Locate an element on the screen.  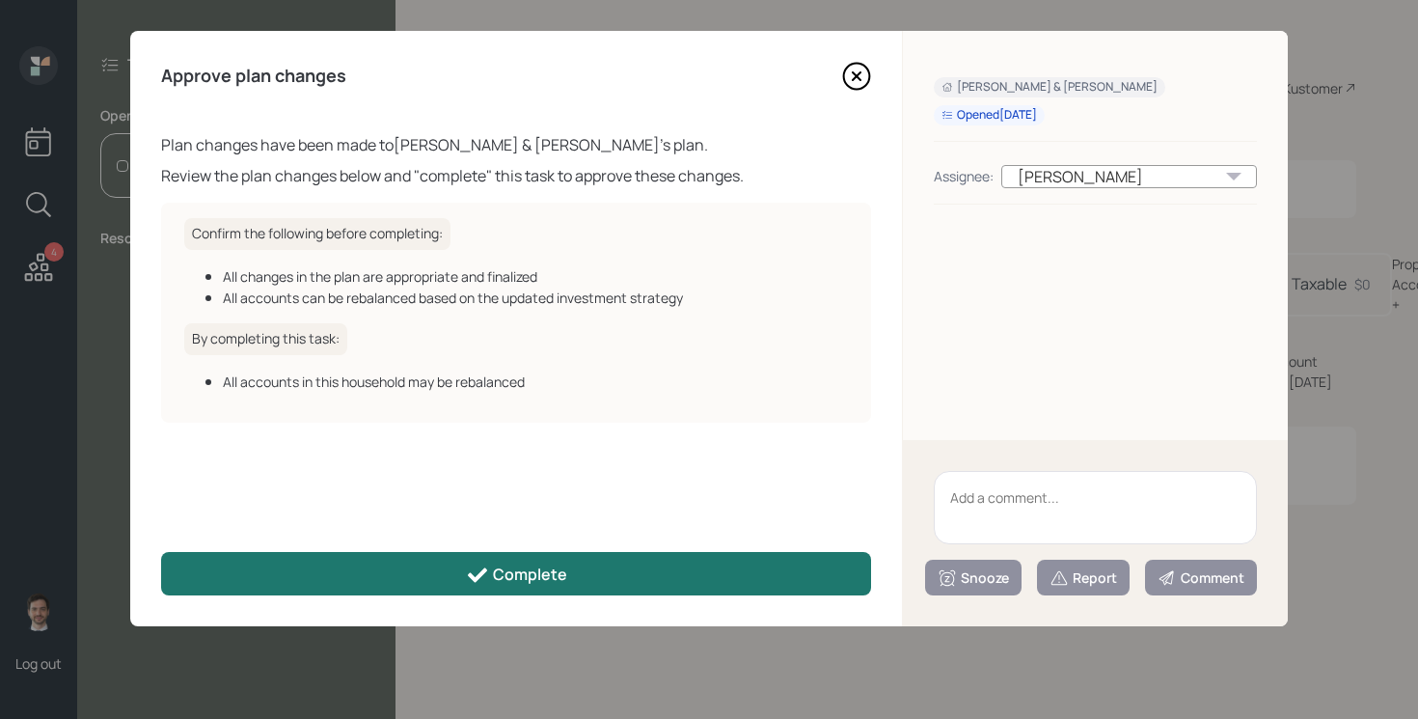
div: Assignee: is located at coordinates (964, 176).